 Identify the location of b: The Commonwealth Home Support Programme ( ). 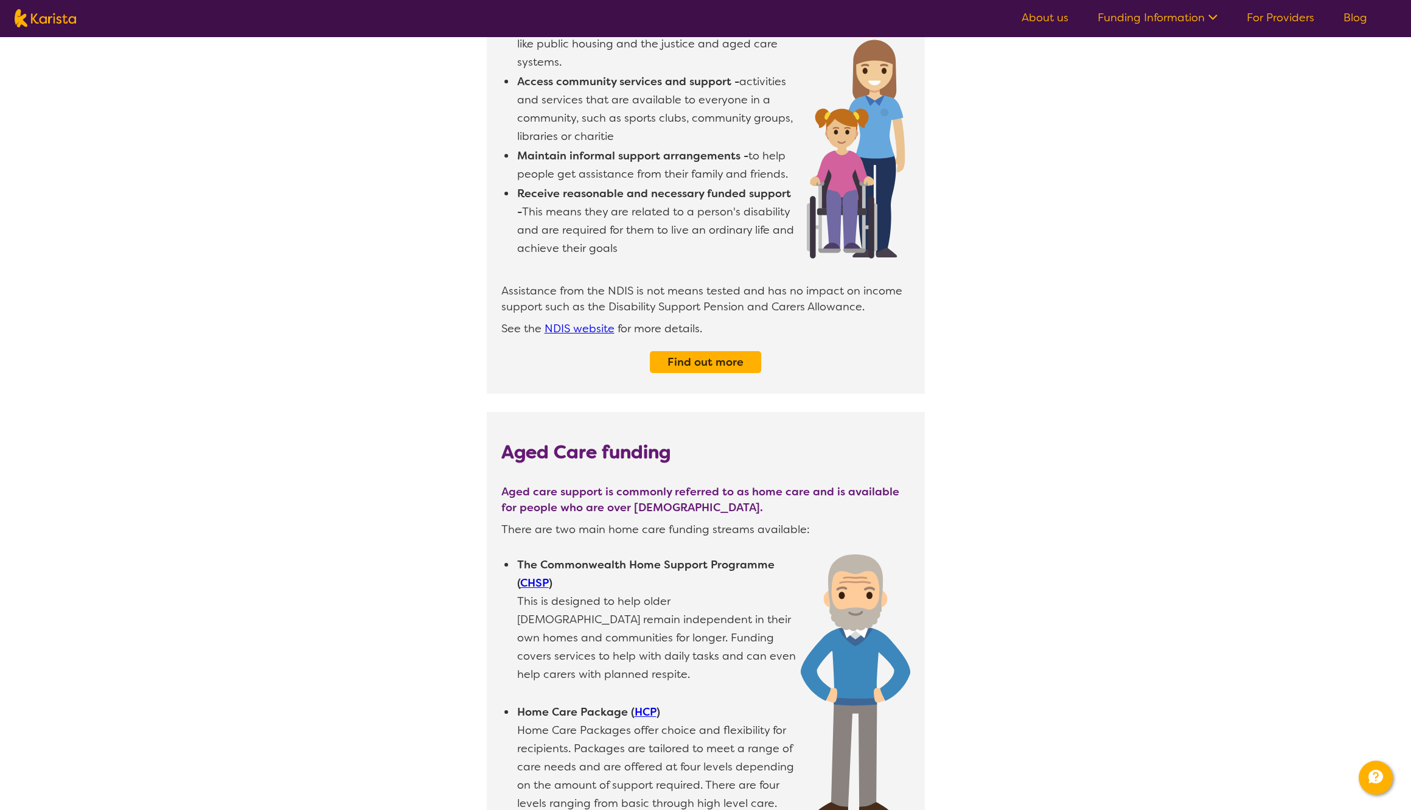
(646, 574).